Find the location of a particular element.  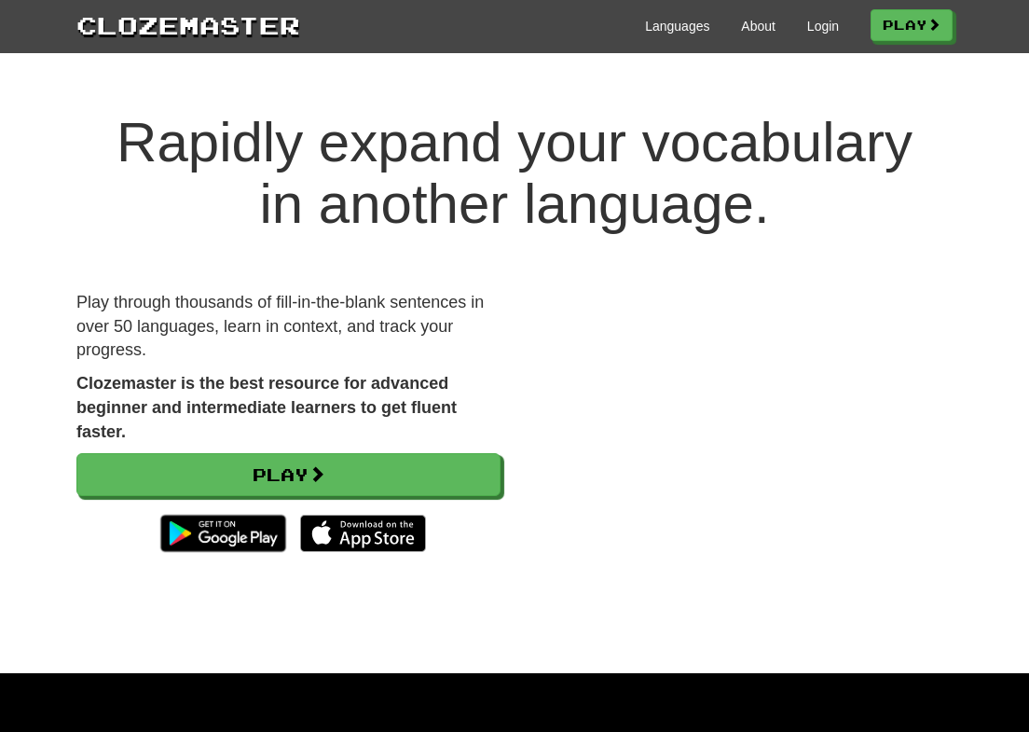

img: Download_on_the_App_Store_Badge_US-UK_135x40-25178aeef6eb6b83b96f5f2d004eda3bffbb37122de64afbaef7... is located at coordinates (363, 533).